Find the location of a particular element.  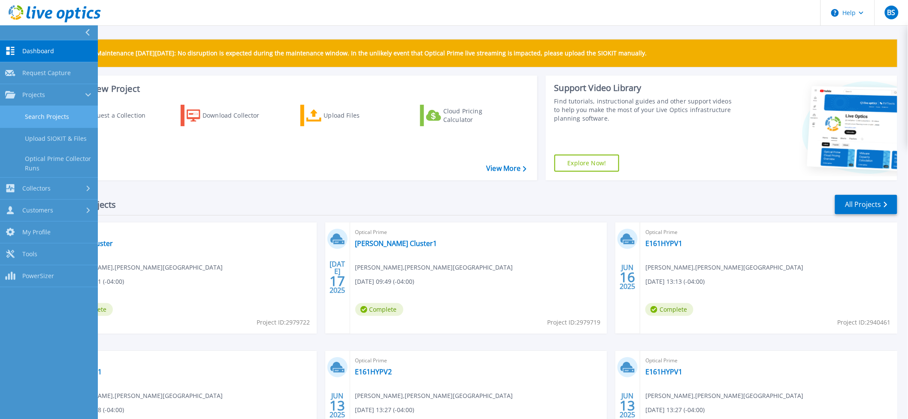

div: Support Video Library is located at coordinates (644, 88).